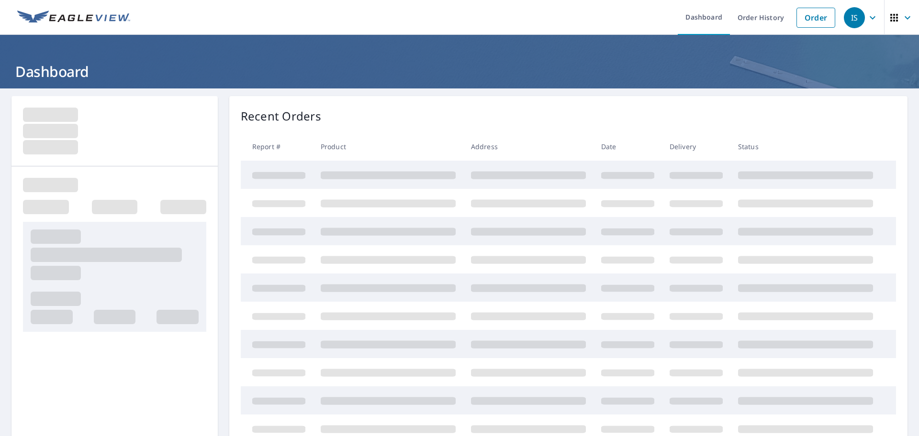  Describe the element at coordinates (627, 146) in the screenshot. I see `th: Date` at that location.